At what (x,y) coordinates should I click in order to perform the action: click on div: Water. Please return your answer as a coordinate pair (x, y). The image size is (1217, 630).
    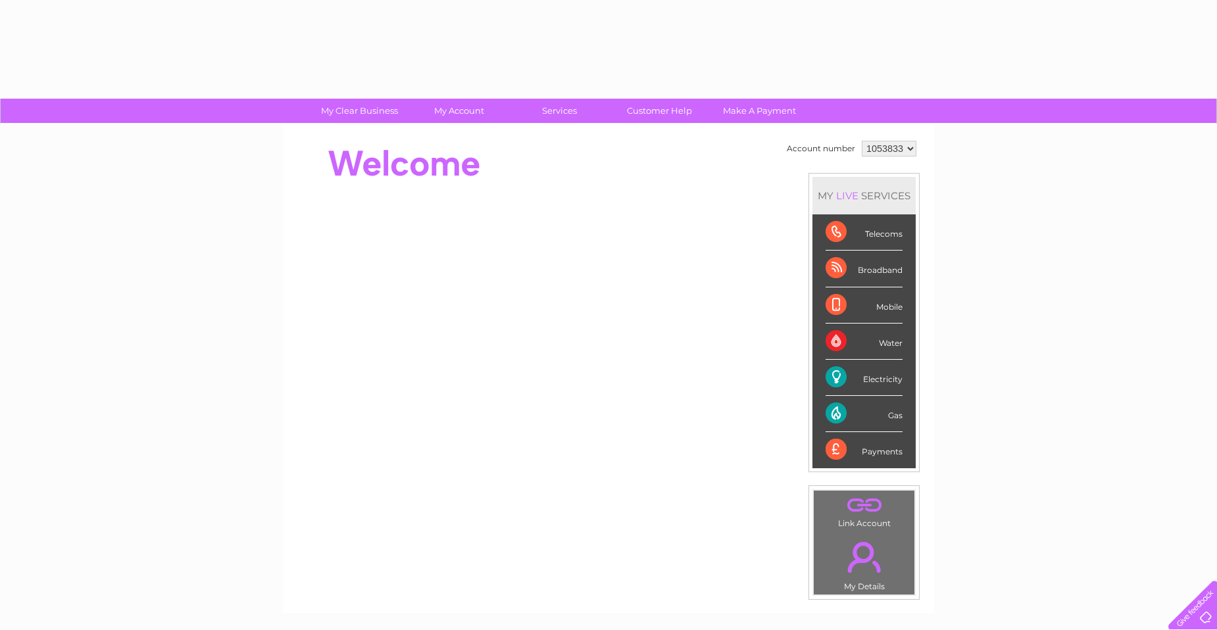
    Looking at the image, I should click on (864, 342).